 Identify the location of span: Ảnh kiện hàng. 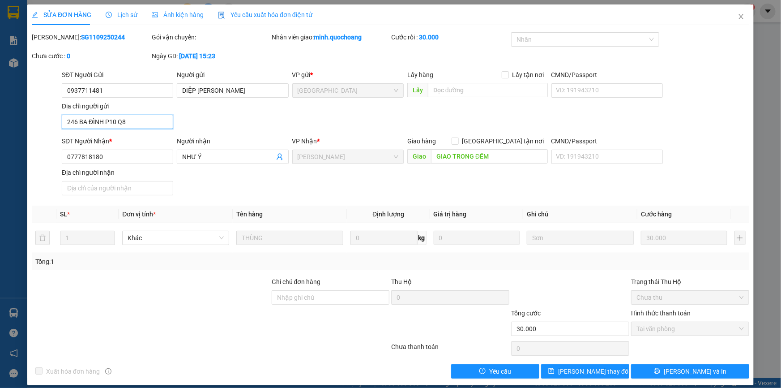
(178, 15).